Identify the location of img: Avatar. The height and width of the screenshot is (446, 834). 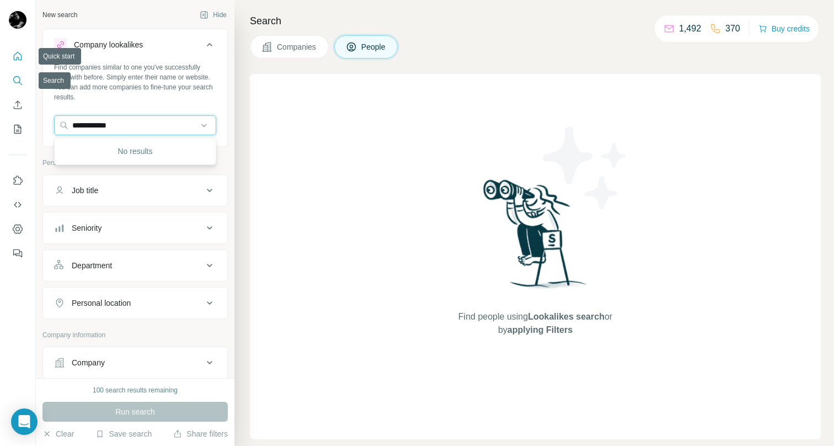
(18, 20).